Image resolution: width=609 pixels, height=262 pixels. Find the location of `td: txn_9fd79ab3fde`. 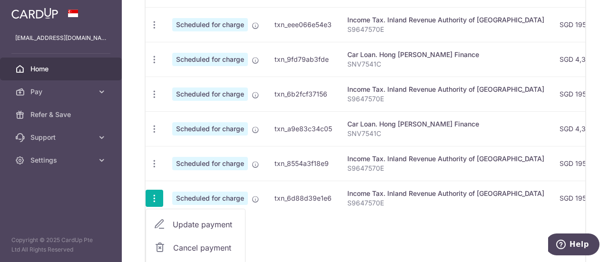

td: txn_9fd79ab3fde is located at coordinates (303, 59).